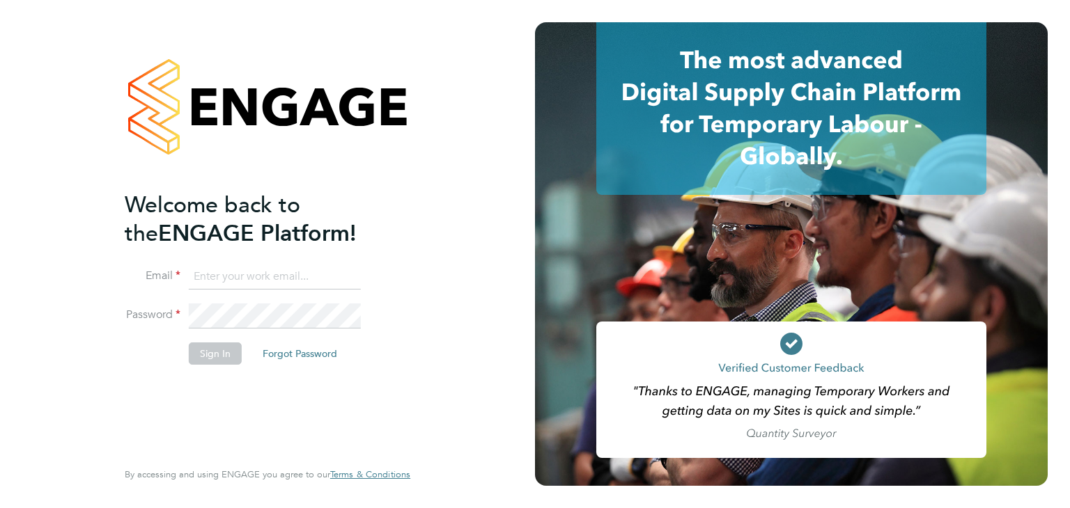 The width and height of the screenshot is (1070, 508). What do you see at coordinates (274, 277) in the screenshot?
I see `input: Enter your work email...` at bounding box center [274, 277].